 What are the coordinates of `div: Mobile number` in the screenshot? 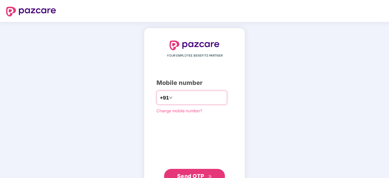 It's located at (195, 83).